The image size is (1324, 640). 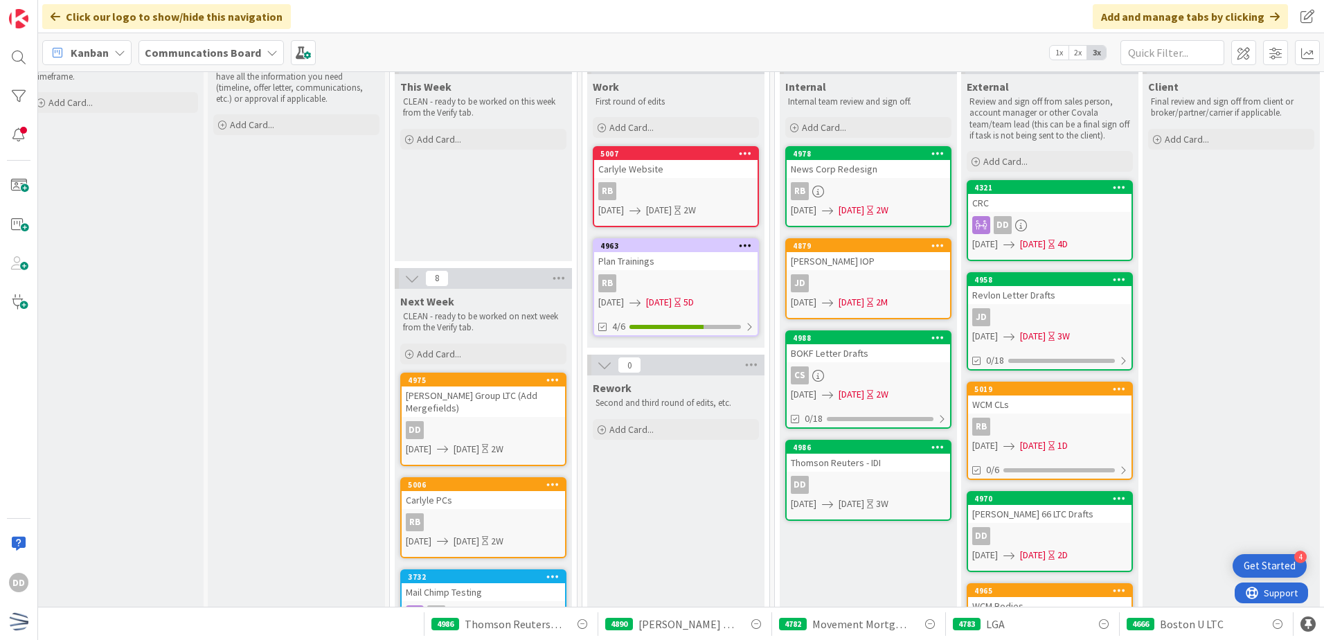 What do you see at coordinates (483, 500) in the screenshot?
I see `div: Carlyle PCs` at bounding box center [483, 500].